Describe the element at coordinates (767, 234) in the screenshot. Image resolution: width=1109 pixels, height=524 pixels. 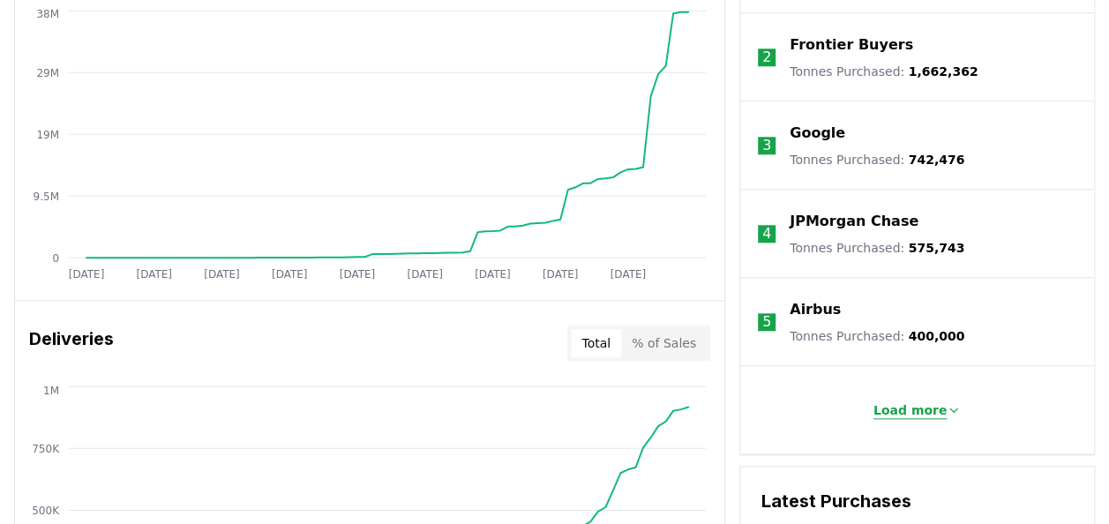
I see `p: 4` at that location.